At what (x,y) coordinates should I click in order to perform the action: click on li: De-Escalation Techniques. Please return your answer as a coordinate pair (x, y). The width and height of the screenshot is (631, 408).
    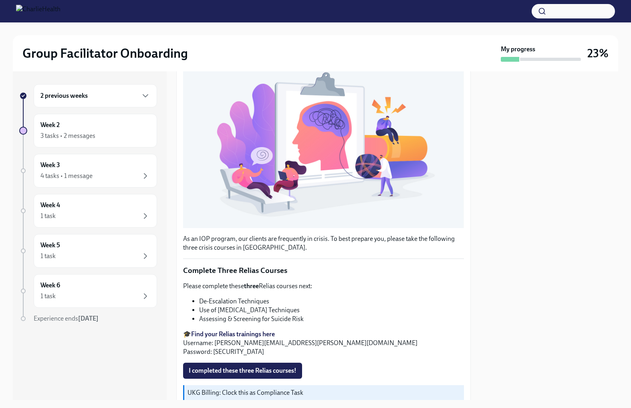
    Looking at the image, I should click on (331, 301).